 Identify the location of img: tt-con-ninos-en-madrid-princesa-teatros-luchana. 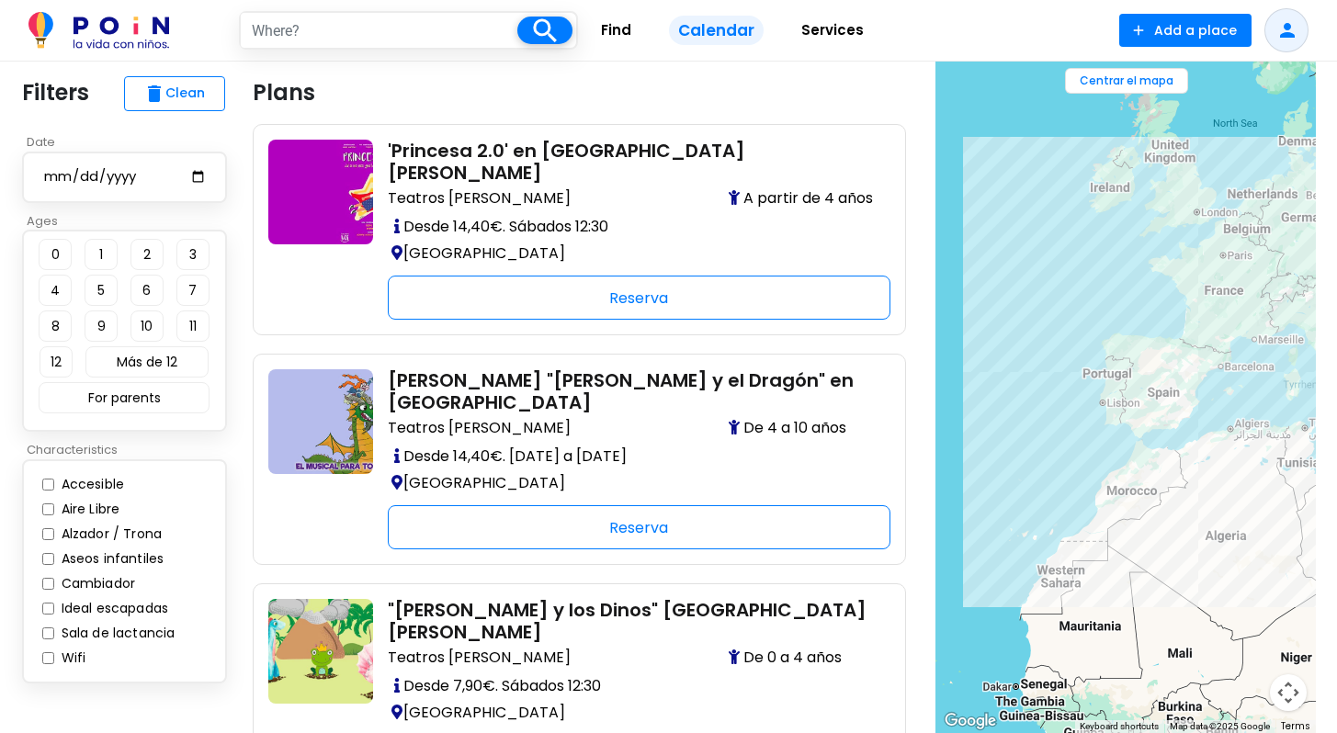
(321, 192).